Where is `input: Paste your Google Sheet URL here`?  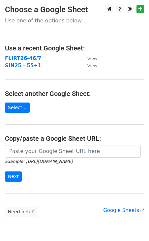 input: Paste your Google Sheet URL here is located at coordinates (73, 151).